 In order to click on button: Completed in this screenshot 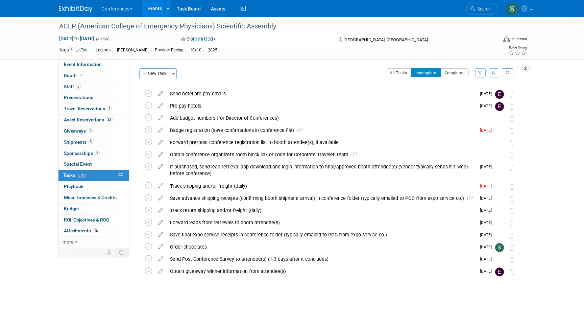, I will do `click(455, 73)`.